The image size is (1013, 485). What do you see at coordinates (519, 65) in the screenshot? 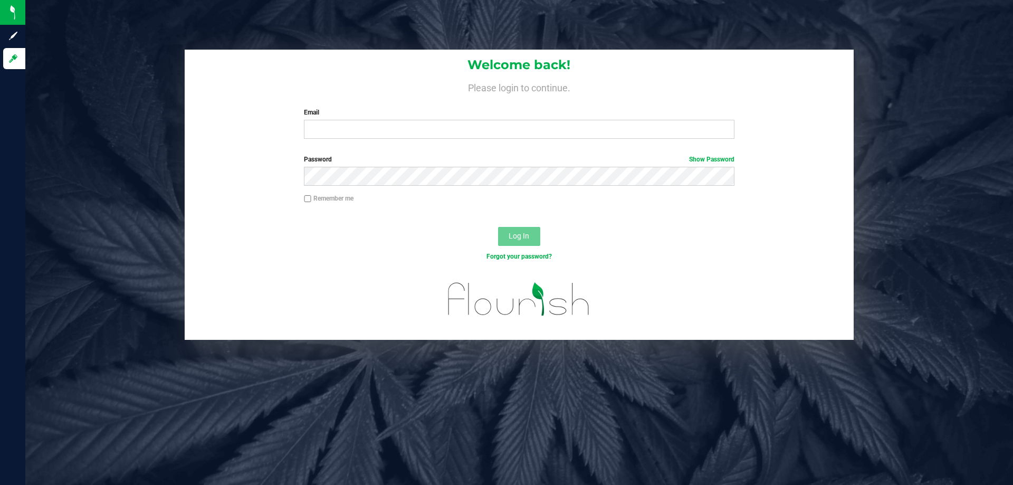
I see `h1: Welcome back!` at bounding box center [519, 65].